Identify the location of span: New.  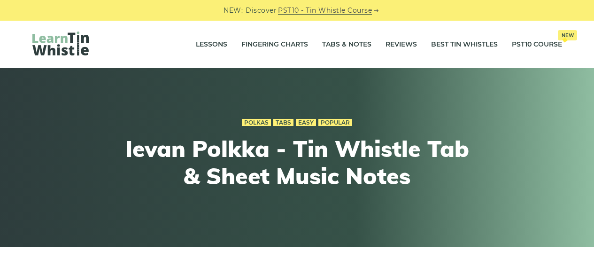
(567, 35).